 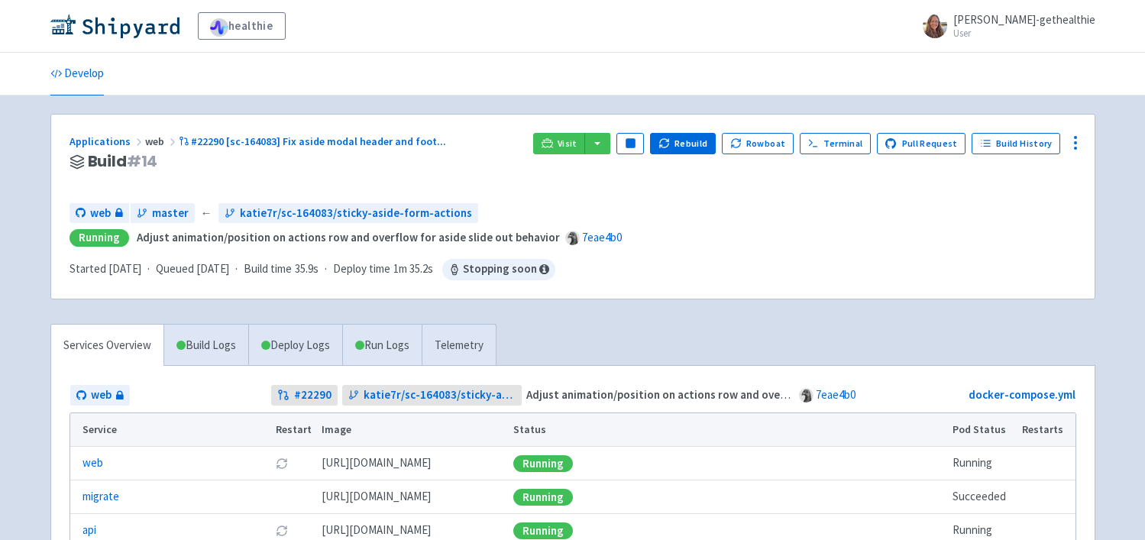 I want to click on span: Queued, so click(x=193, y=268).